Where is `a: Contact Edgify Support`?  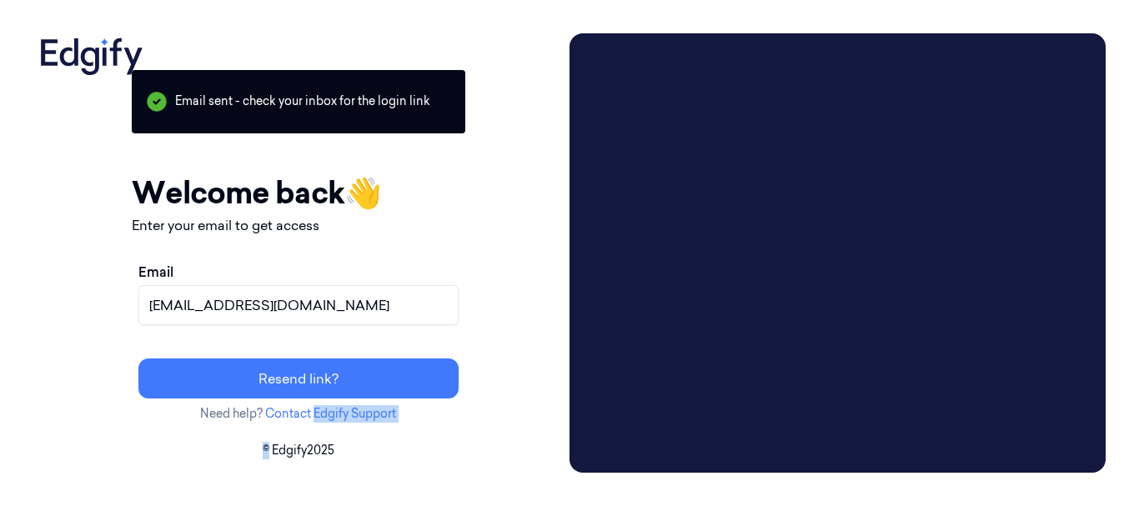
a: Contact Edgify Support is located at coordinates (330, 413).